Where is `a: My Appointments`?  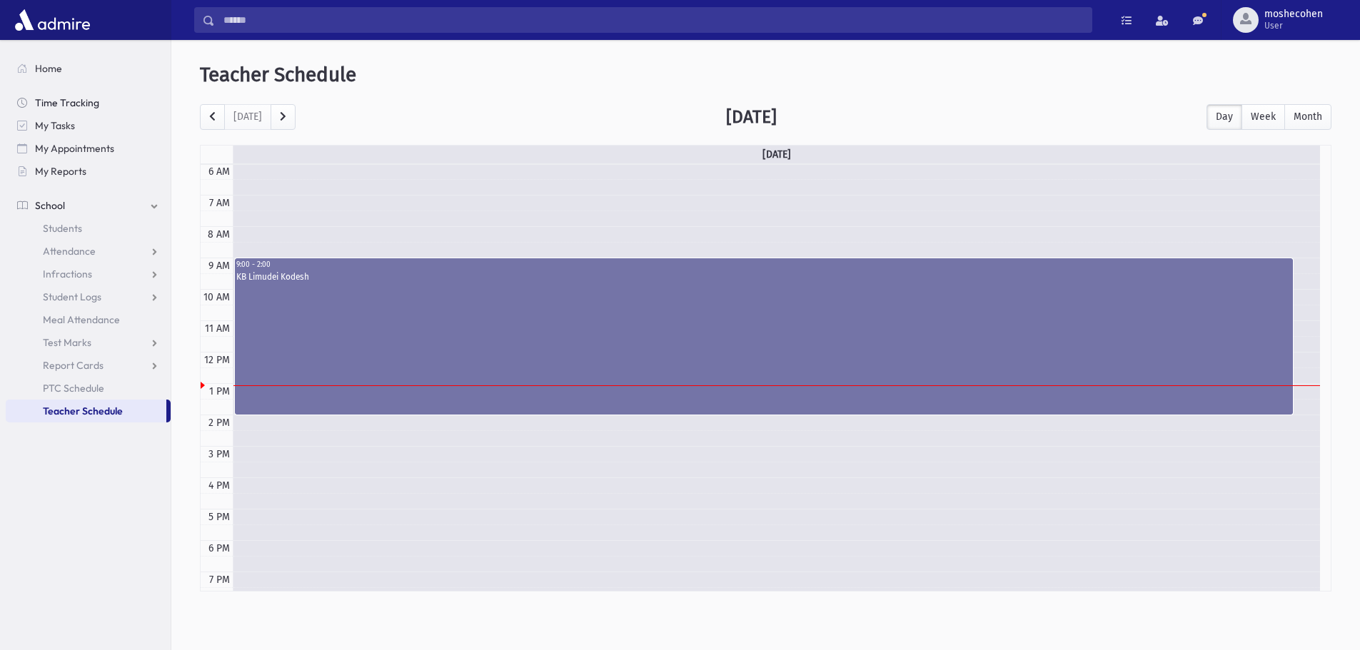
a: My Appointments is located at coordinates (88, 148).